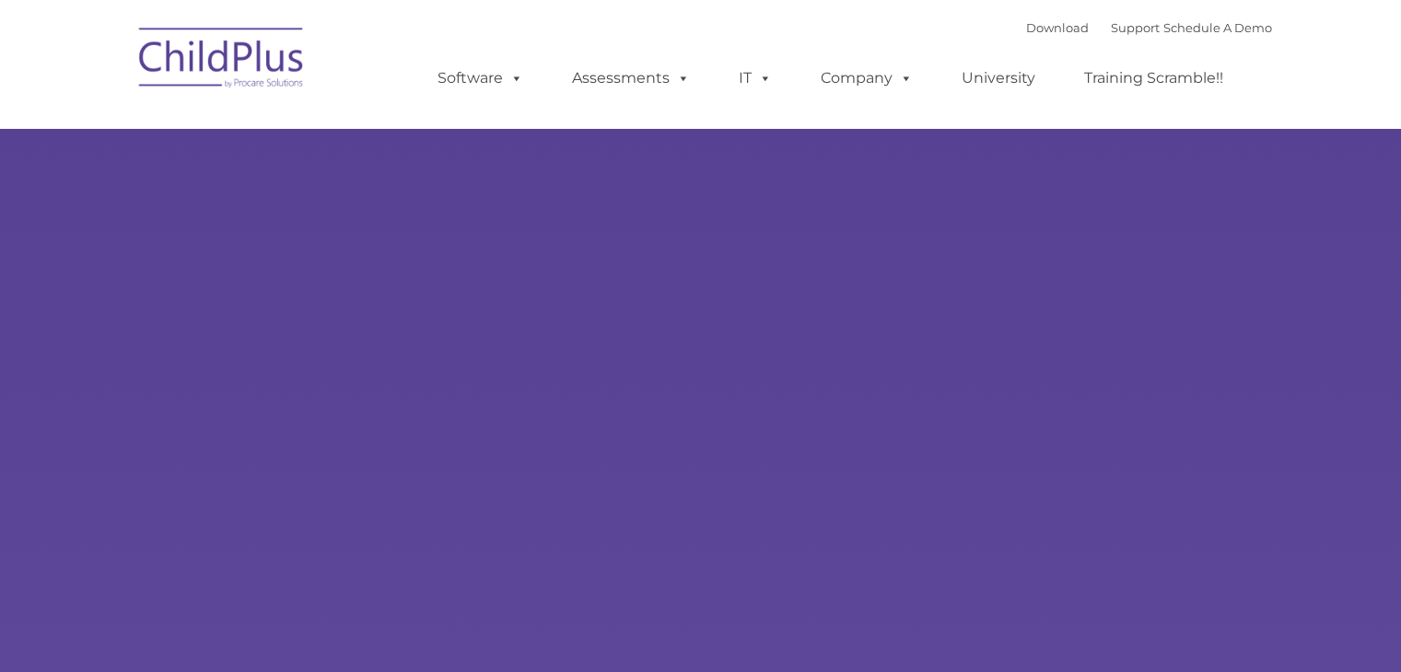 The height and width of the screenshot is (672, 1401). What do you see at coordinates (1057, 28) in the screenshot?
I see `a: Download` at bounding box center [1057, 28].